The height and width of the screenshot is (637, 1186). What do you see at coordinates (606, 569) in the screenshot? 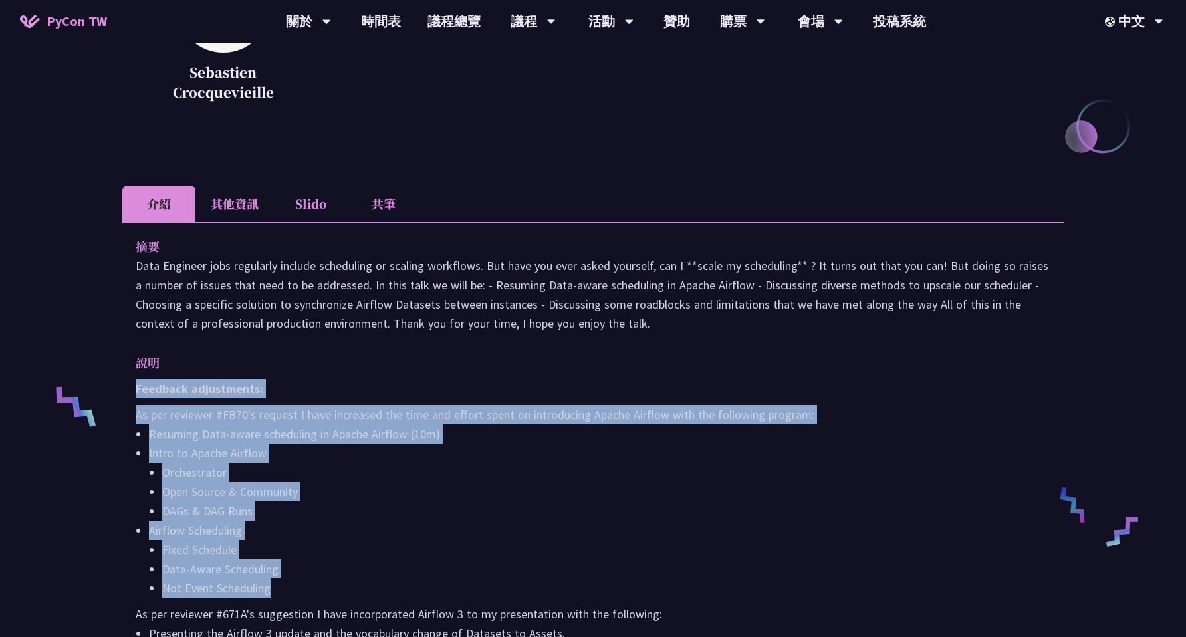
I see `li: Data-Aware Scheduling` at bounding box center [606, 569].